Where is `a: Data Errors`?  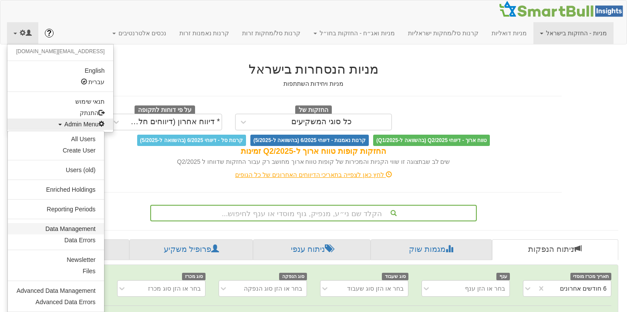 a: Data Errors is located at coordinates (56, 240).